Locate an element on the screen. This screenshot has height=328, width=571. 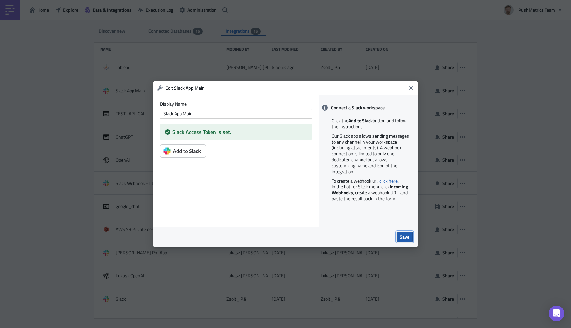
h5: Slack Access Token is set. is located at coordinates (240, 132).